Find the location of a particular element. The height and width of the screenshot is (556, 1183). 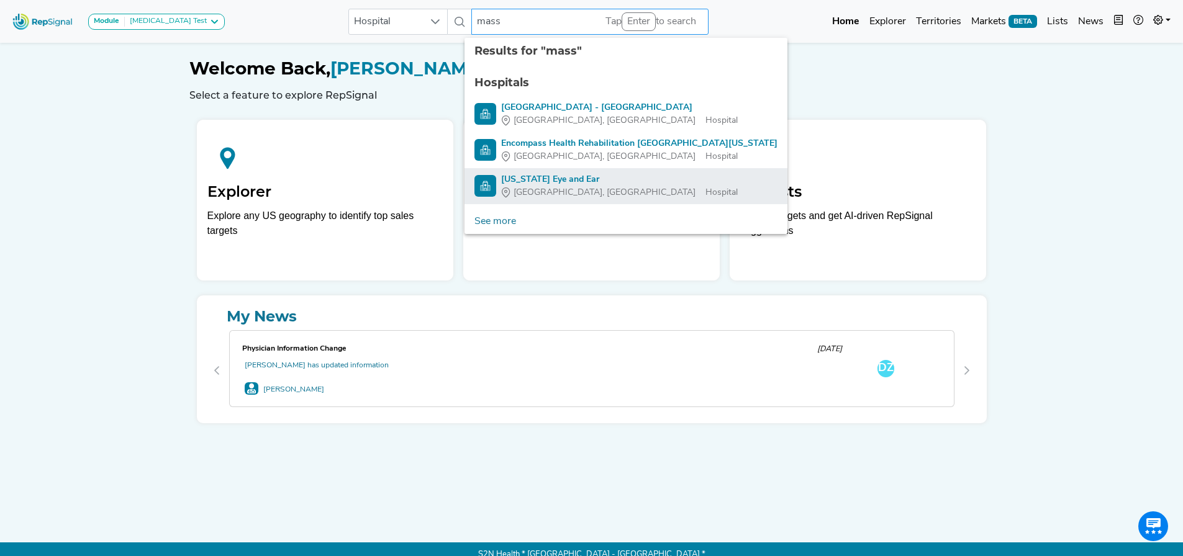

div: Tap to search is located at coordinates (651, 22).